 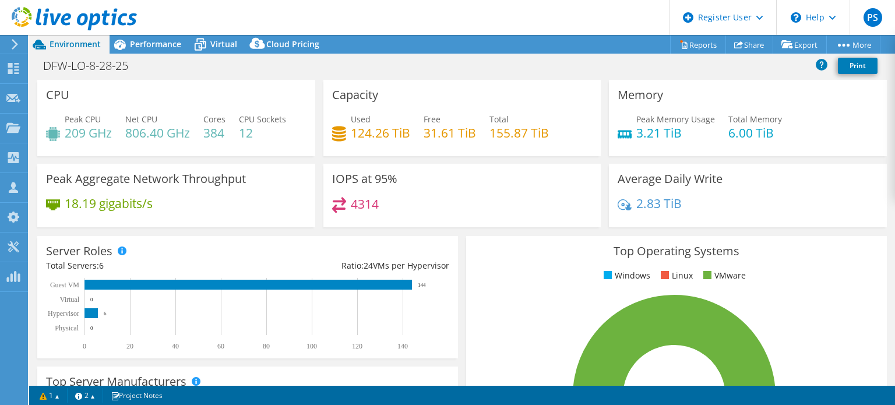 What do you see at coordinates (83, 119) in the screenshot?
I see `span: Peak CPU` at bounding box center [83, 119].